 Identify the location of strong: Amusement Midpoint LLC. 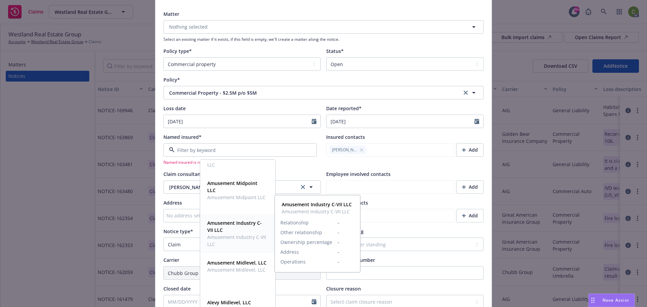
(232, 187).